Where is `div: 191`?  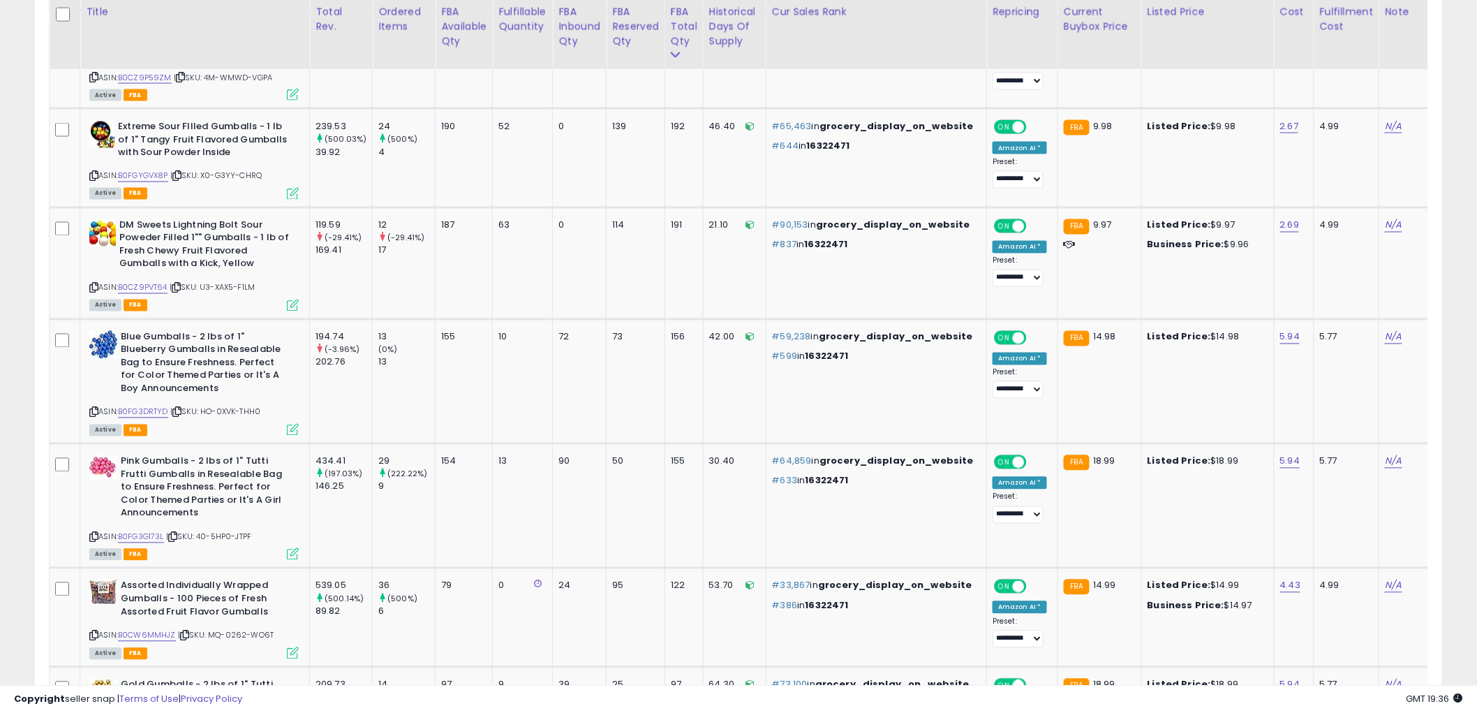 div: 191 is located at coordinates (681, 225).